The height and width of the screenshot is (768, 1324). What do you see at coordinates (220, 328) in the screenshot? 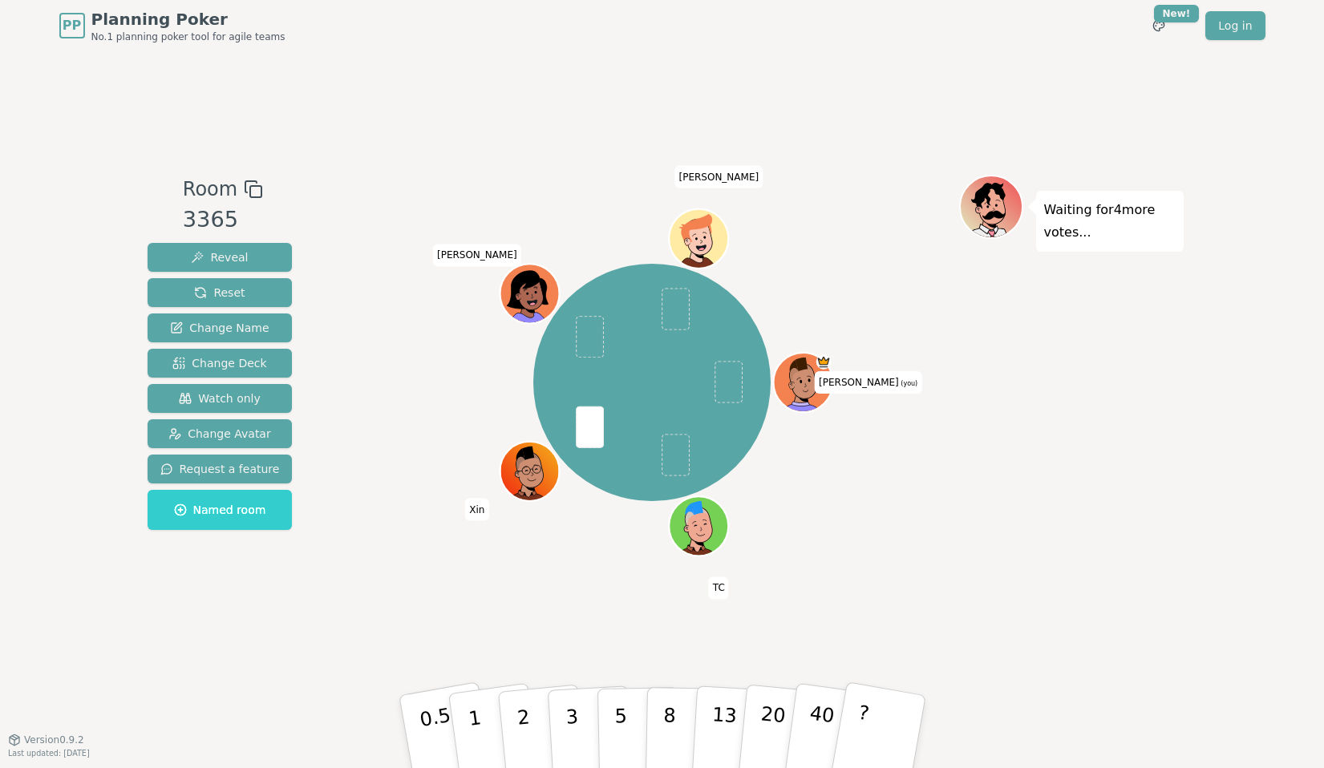
I see `button: Change Name` at bounding box center [220, 328].